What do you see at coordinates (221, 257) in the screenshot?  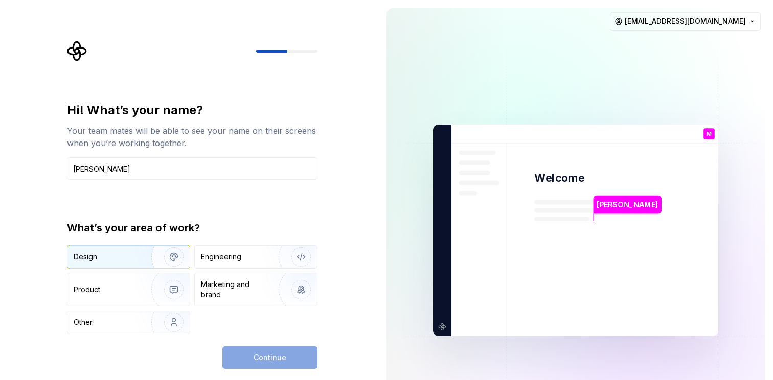 I see `div: Engineering` at bounding box center [221, 257].